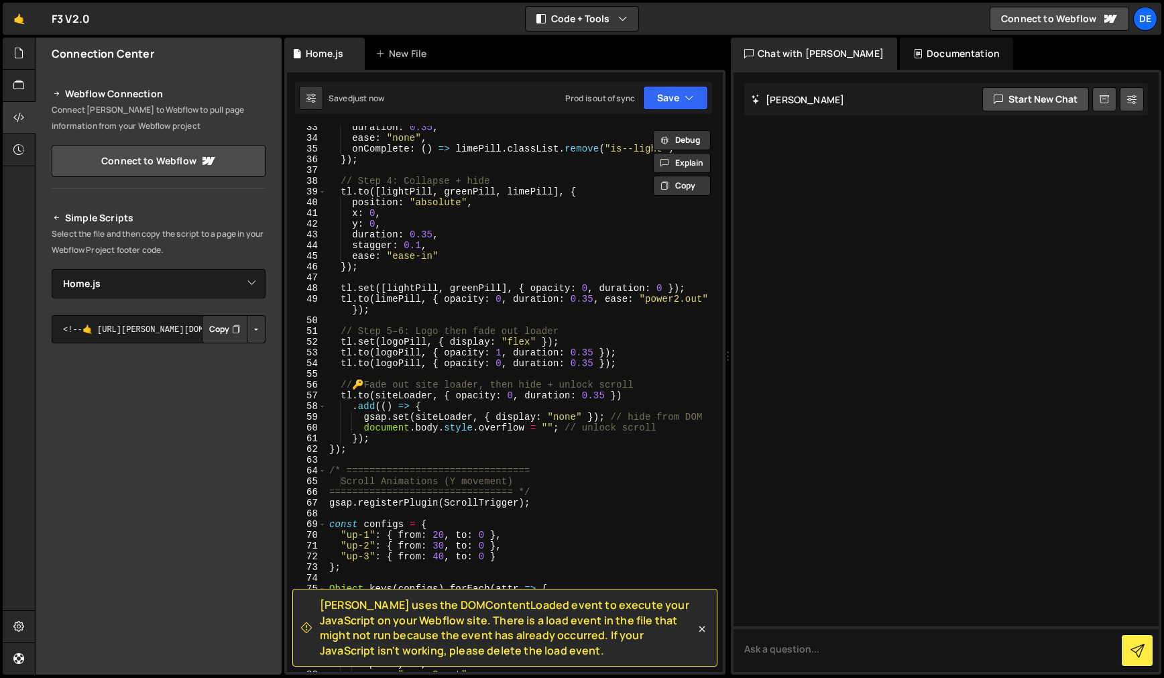 This screenshot has width=1164, height=678. I want to click on button: Debug, so click(682, 140).